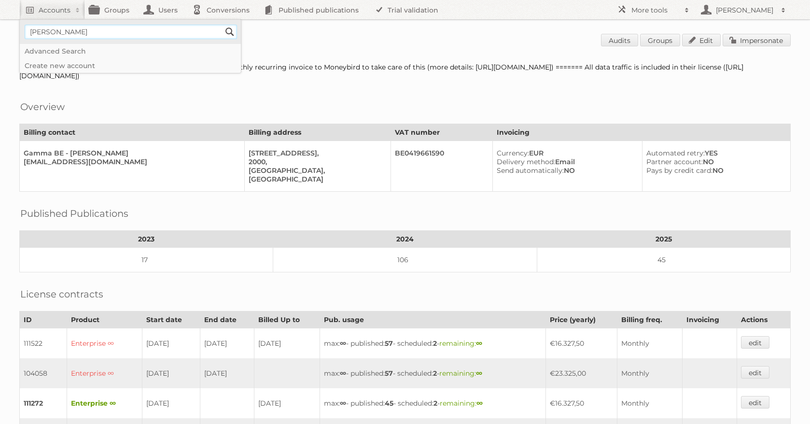  Describe the element at coordinates (43, 403) in the screenshot. I see `td: 111272` at that location.